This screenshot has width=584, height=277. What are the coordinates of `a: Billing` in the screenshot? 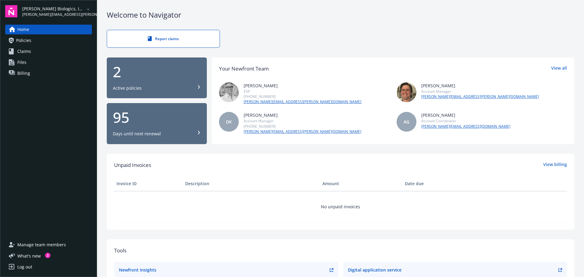 It's located at (48, 73).